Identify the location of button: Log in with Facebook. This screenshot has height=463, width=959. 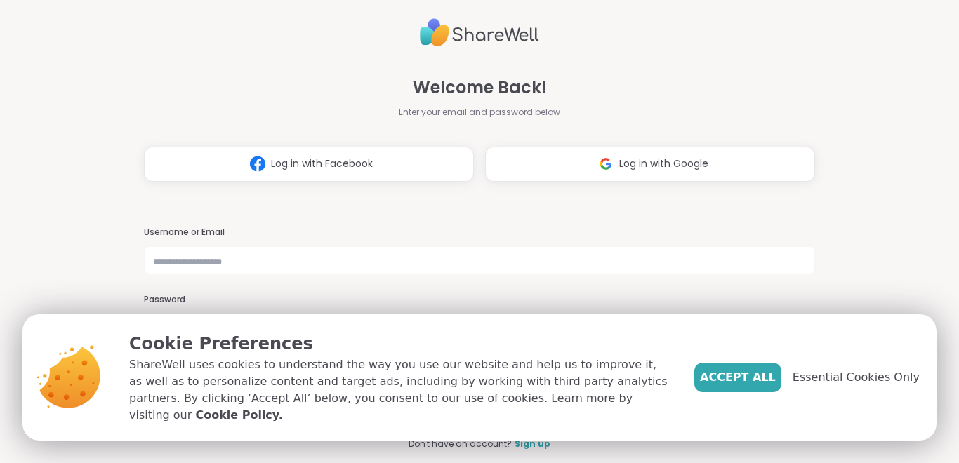
(309, 164).